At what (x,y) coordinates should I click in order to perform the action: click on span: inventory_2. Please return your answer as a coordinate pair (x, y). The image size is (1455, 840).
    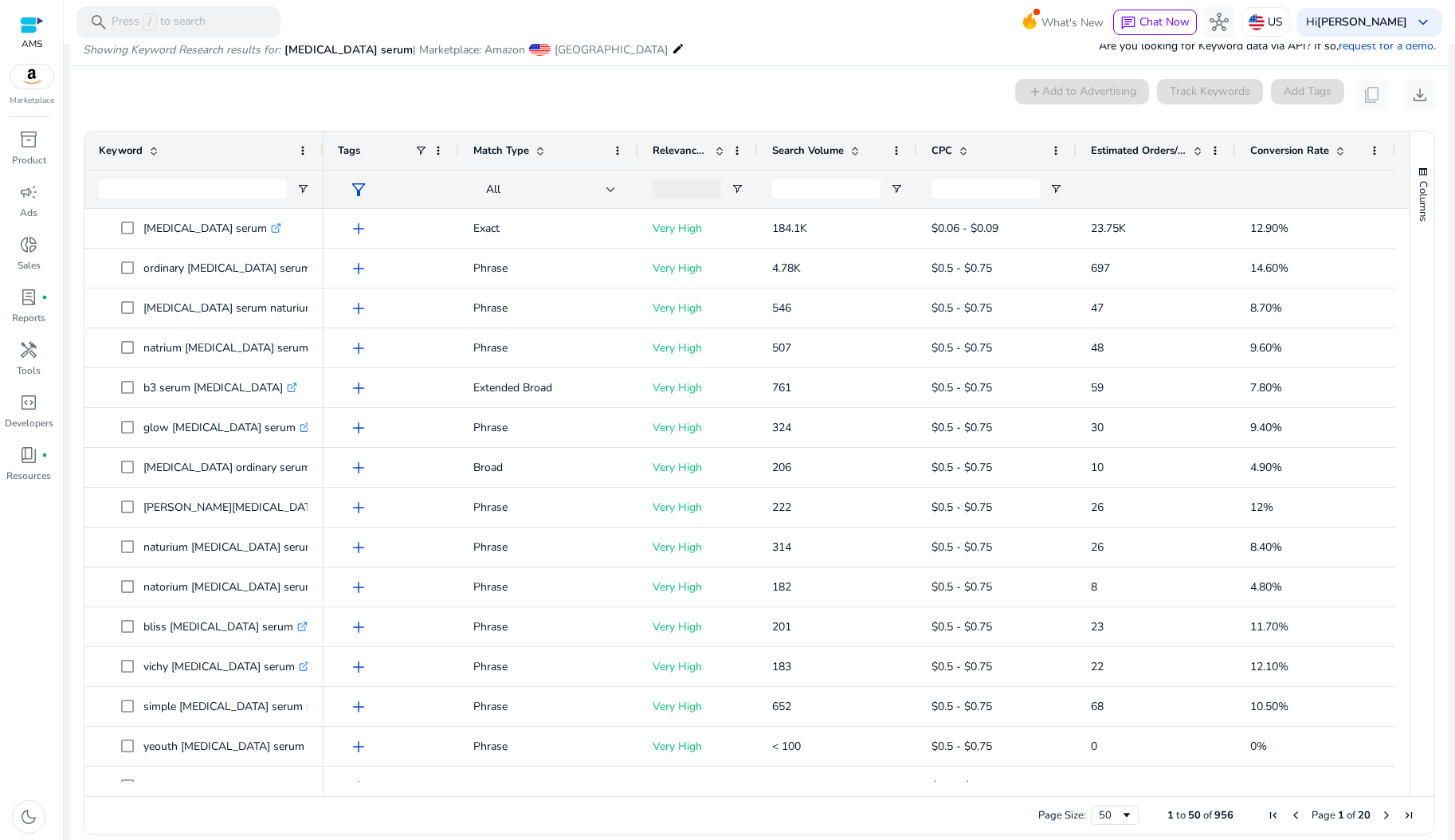
    Looking at the image, I should click on (29, 139).